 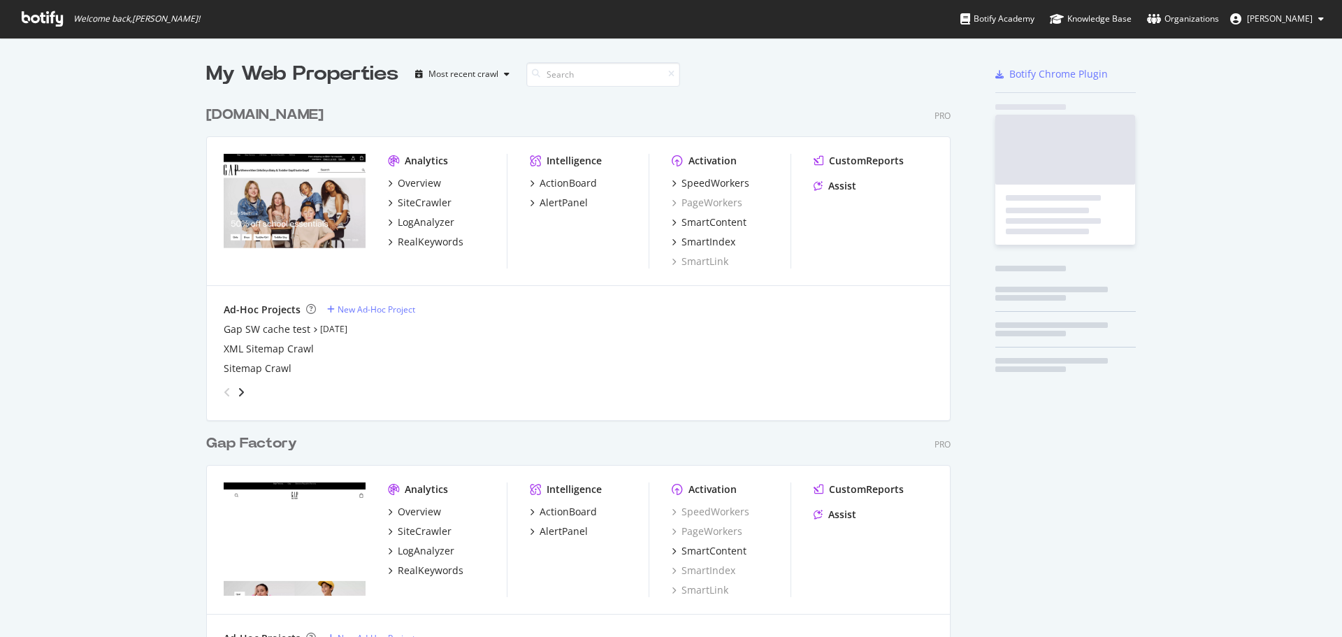 I want to click on div: Botify Academy, so click(x=997, y=19).